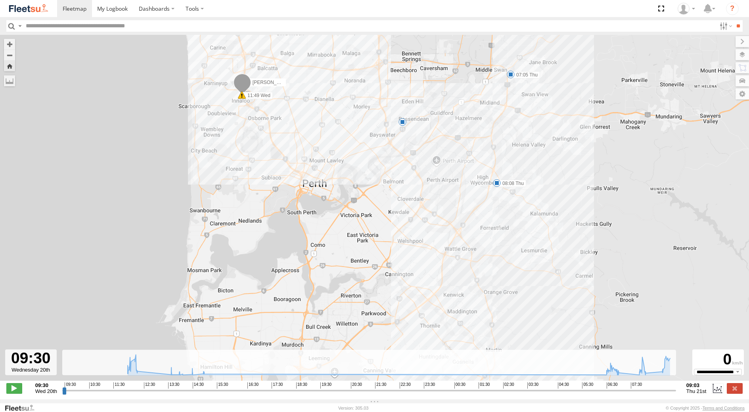  What do you see at coordinates (119, 386) in the screenshot?
I see `span: 11:30` at bounding box center [119, 386].